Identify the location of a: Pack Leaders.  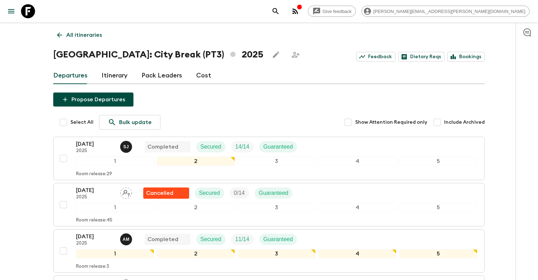
(162, 76).